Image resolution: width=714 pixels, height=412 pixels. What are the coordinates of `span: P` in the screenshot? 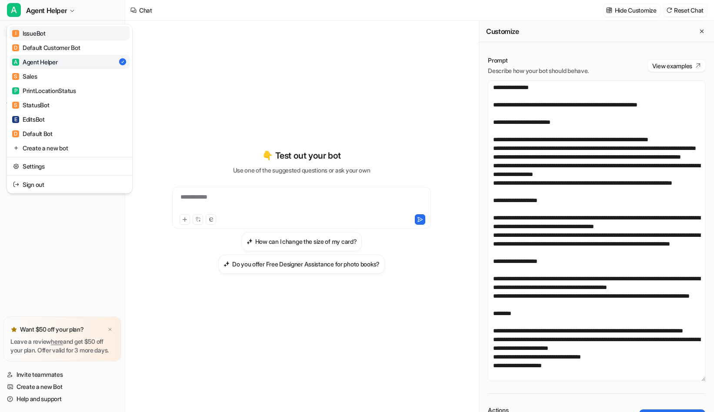 It's located at (16, 91).